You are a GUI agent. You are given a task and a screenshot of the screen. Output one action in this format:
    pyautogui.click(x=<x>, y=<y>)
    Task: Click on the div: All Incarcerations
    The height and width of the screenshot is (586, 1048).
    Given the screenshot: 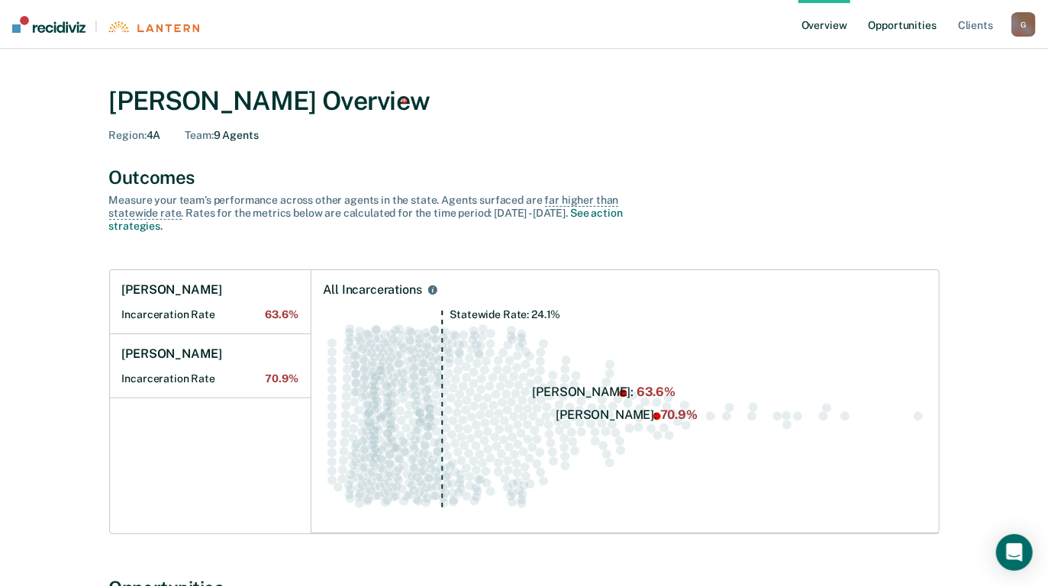 What is the action you would take?
    pyautogui.click(x=373, y=290)
    